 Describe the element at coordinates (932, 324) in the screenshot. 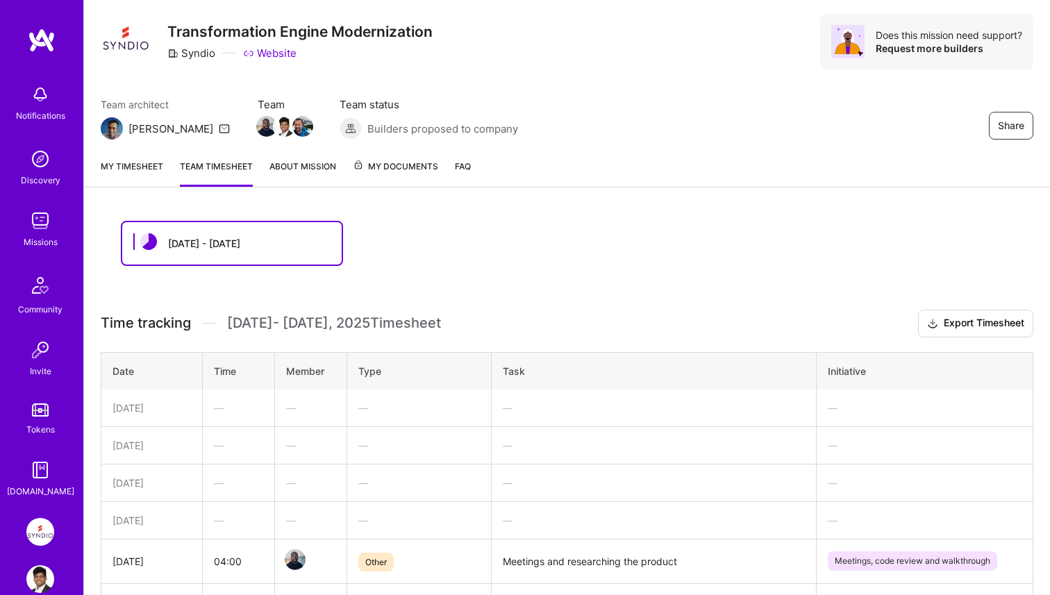

I see `i: icon Download` at that location.